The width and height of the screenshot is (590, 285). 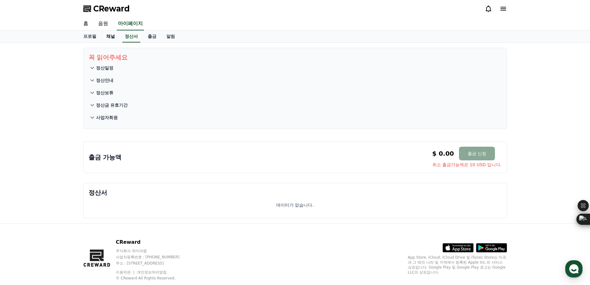 I want to click on p: 정산금 유효기간, so click(x=112, y=105).